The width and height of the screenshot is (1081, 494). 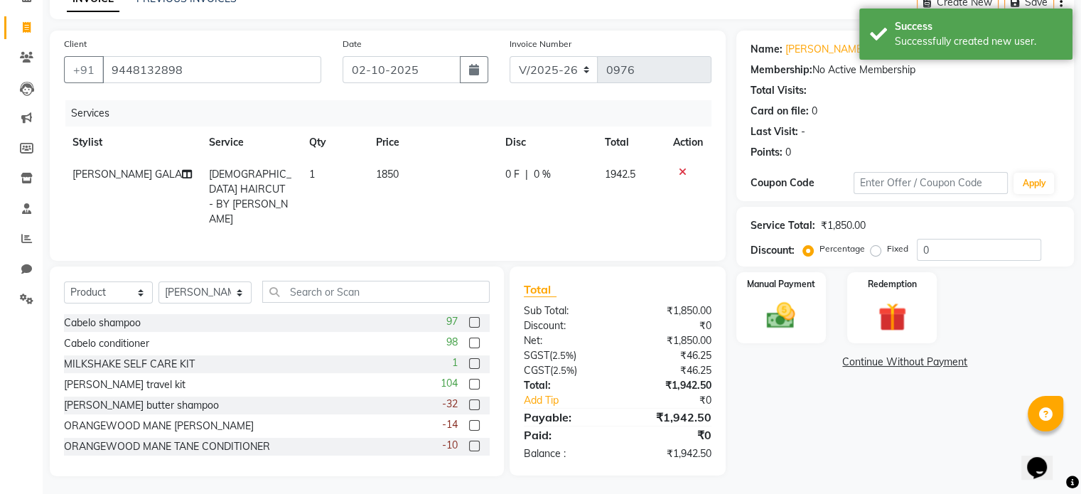 I want to click on label: Fixed, so click(x=898, y=249).